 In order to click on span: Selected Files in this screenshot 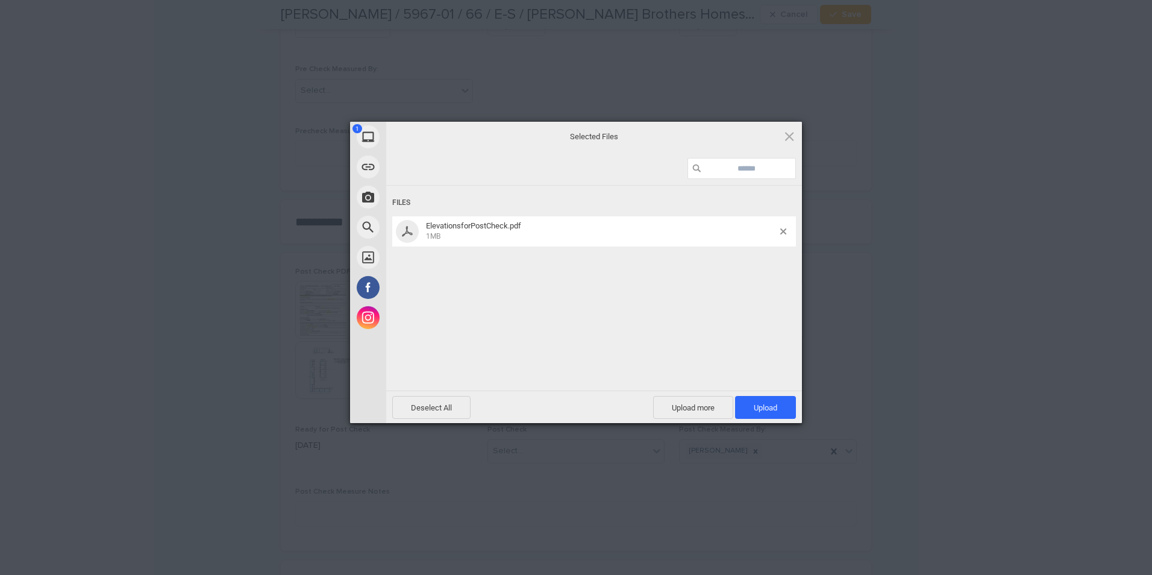, I will do `click(594, 137)`.